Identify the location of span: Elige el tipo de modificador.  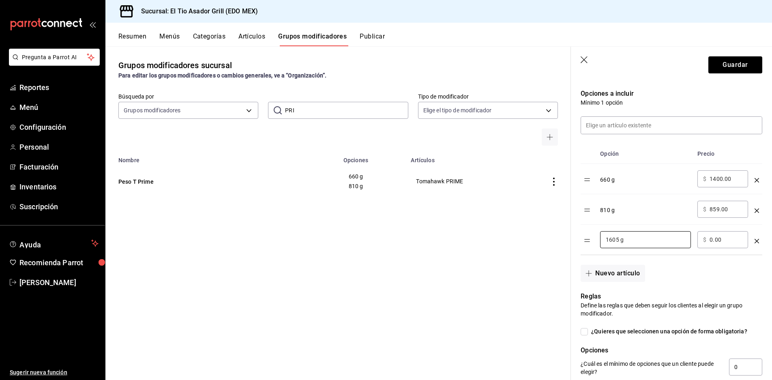
(457, 110).